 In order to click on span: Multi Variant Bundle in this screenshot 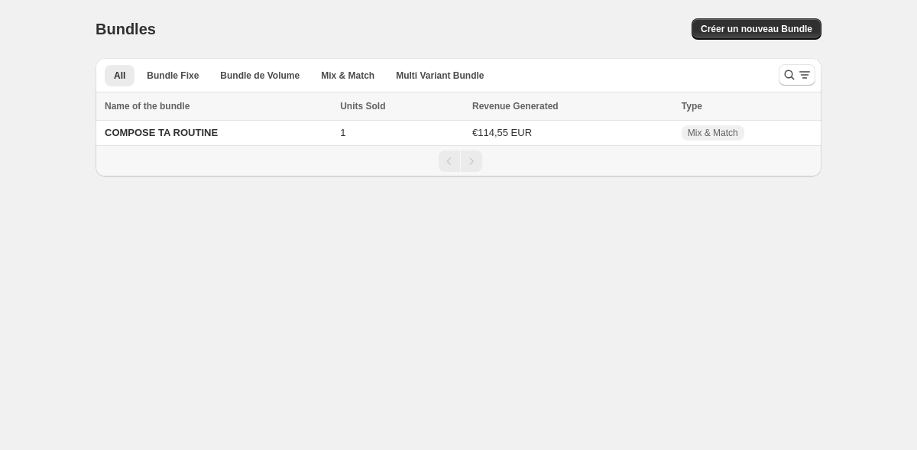, I will do `click(439, 76)`.